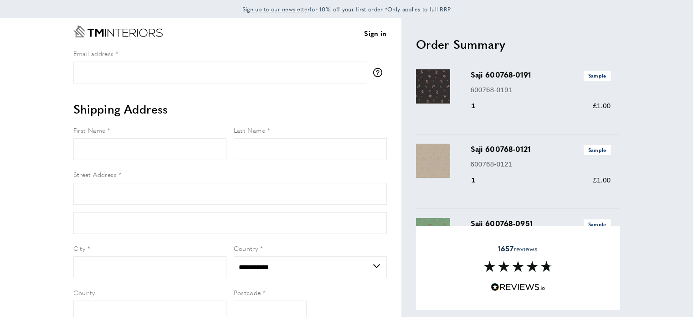 Image resolution: width=693 pixels, height=317 pixels. What do you see at coordinates (541, 149) in the screenshot?
I see `h3: Saji 600768-0121` at bounding box center [541, 149].